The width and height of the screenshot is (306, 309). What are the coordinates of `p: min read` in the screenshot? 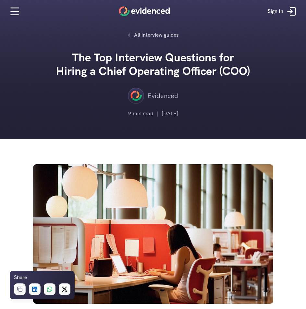 It's located at (143, 114).